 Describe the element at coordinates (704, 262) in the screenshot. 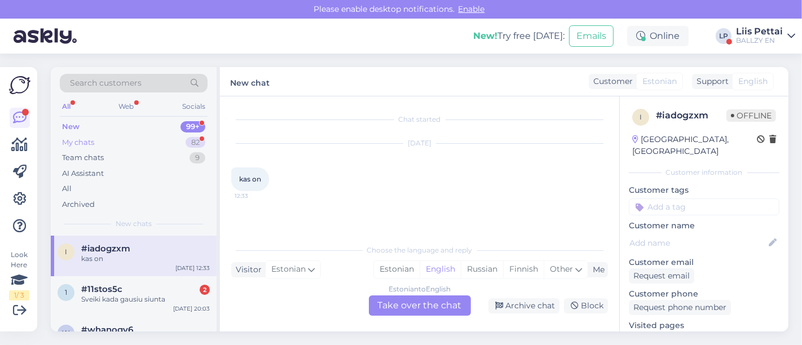

I see `p: Customer email` at that location.